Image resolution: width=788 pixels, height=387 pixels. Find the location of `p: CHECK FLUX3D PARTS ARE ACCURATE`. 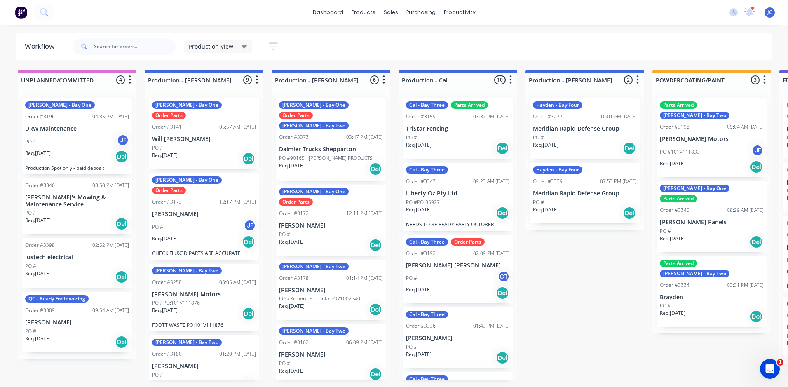

p: CHECK FLUX3D PARTS ARE ACCURATE is located at coordinates (204, 253).